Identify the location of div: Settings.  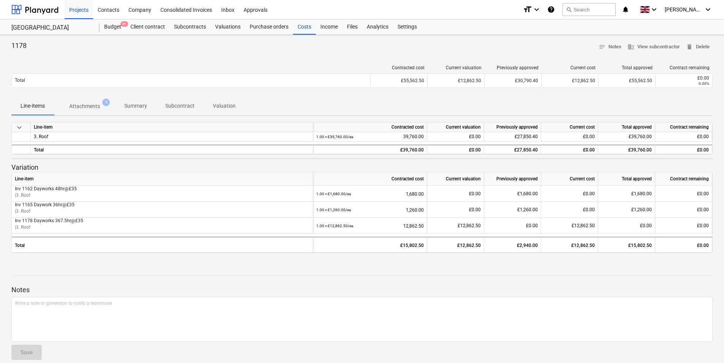
(407, 27).